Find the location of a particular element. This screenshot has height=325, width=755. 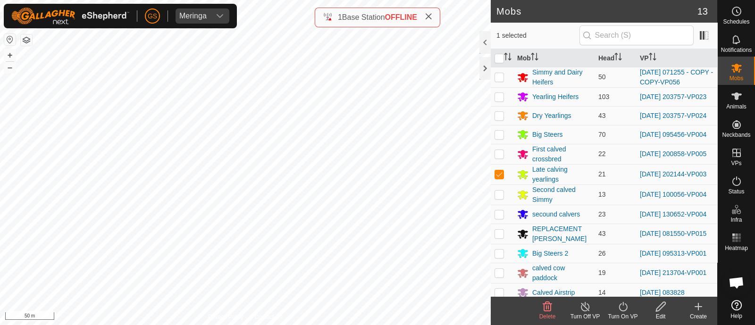

span: Infra is located at coordinates (736, 220).